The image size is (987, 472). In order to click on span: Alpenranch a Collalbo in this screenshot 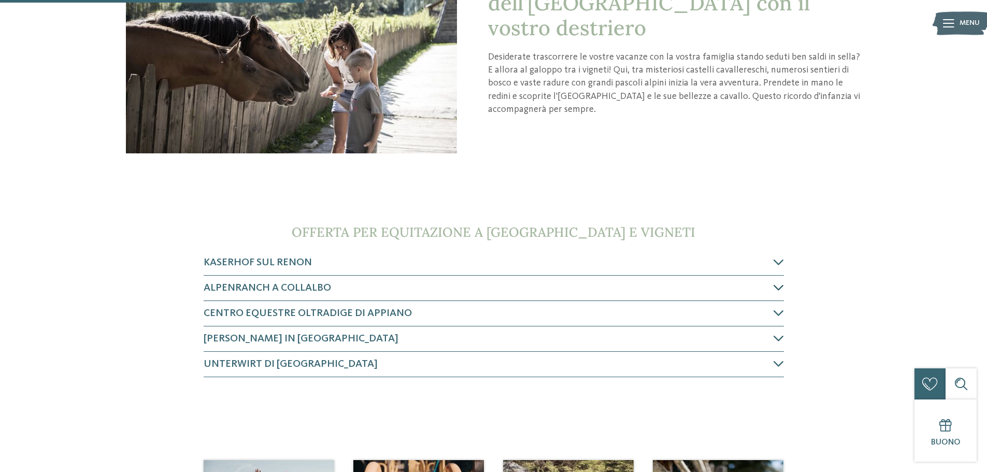, I will do `click(267, 288)`.